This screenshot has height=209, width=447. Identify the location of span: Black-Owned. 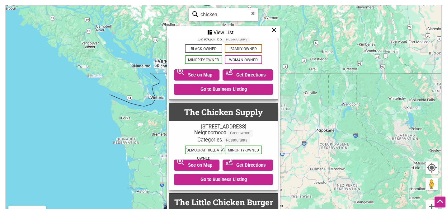
(203, 49).